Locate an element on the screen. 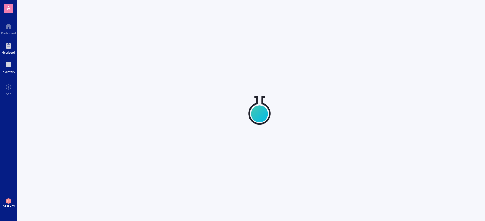 The width and height of the screenshot is (485, 221). a: Notebook is located at coordinates (8, 48).